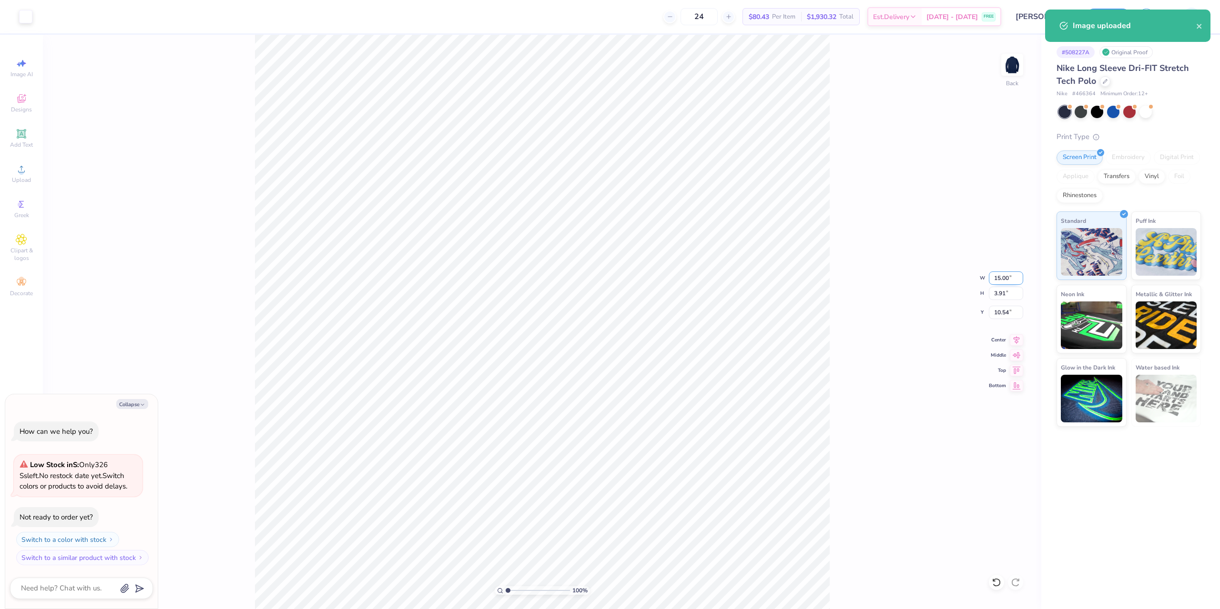  I want to click on span: $80.43, so click(759, 17).